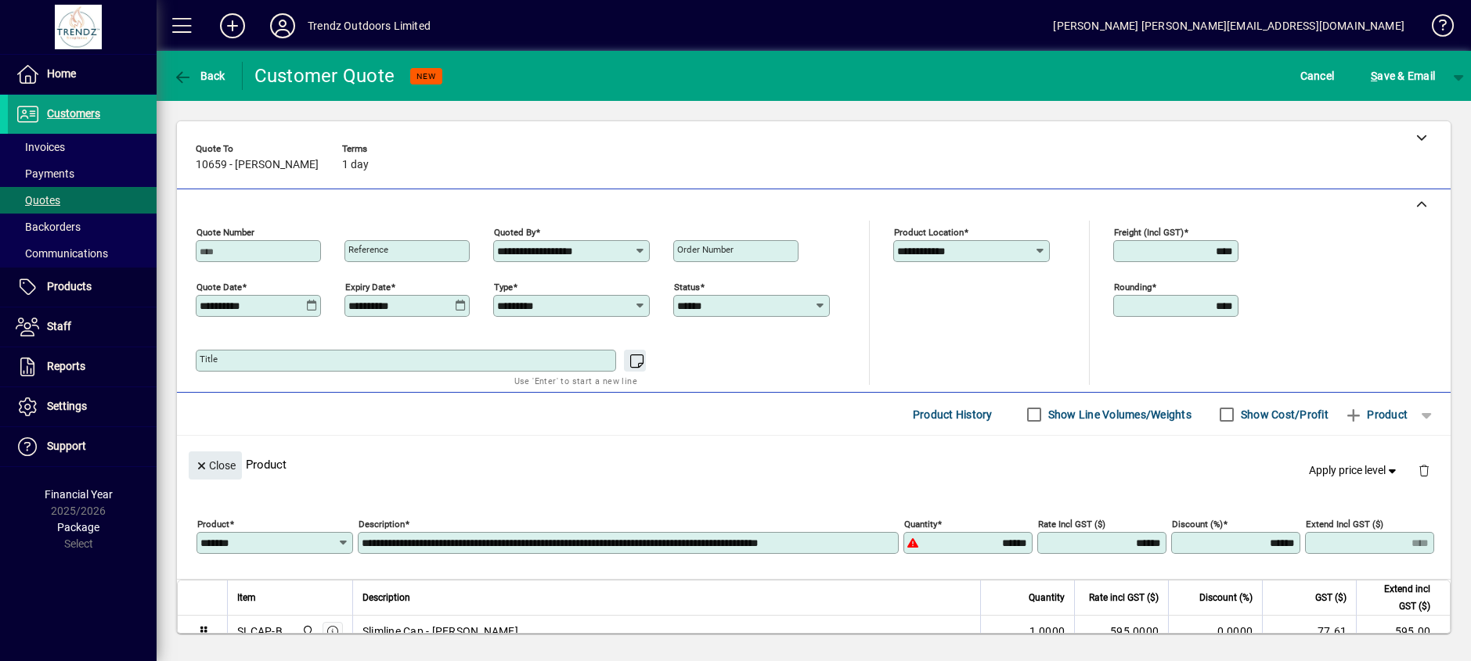 The height and width of the screenshot is (661, 1471). What do you see at coordinates (1435, 28) in the screenshot?
I see `a: Knowledge Base` at bounding box center [1435, 28].